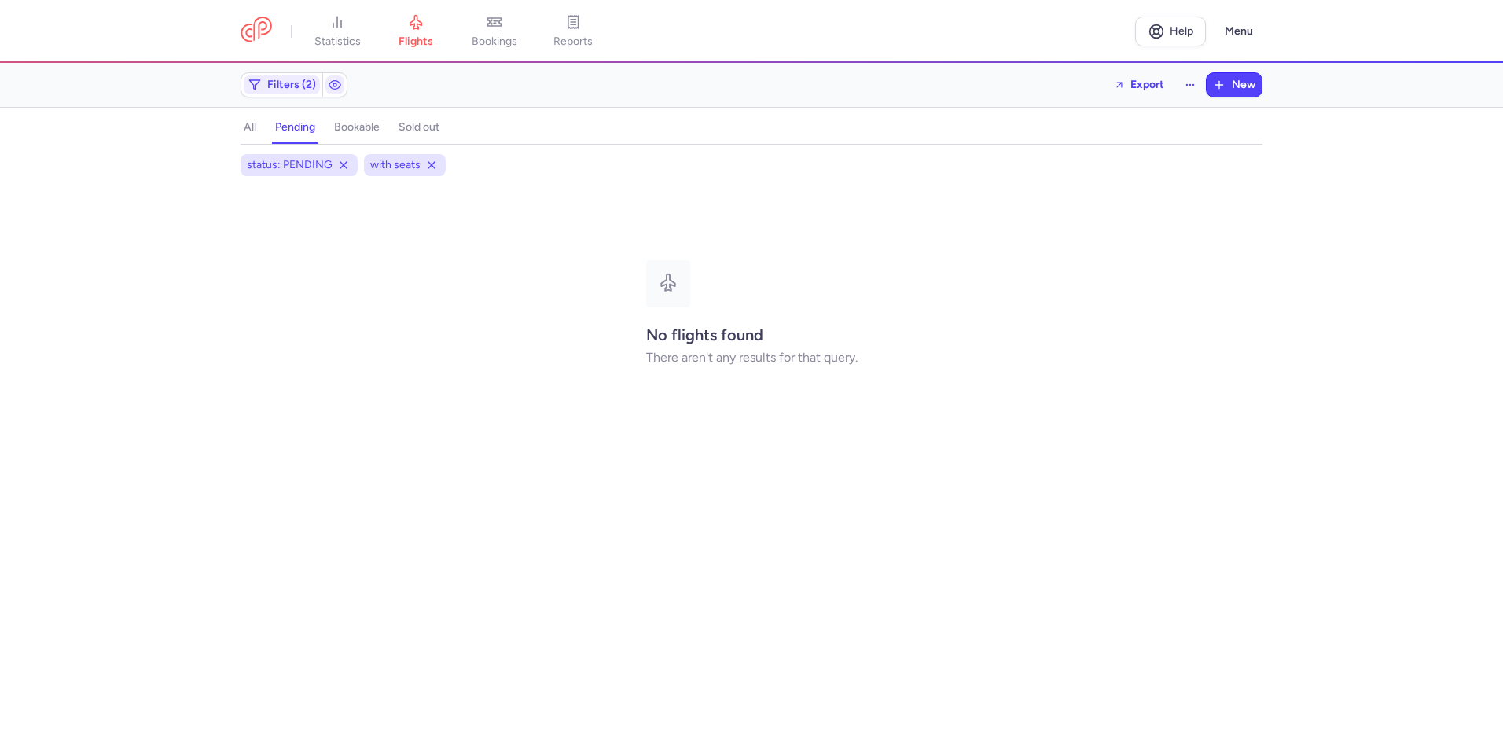 The image size is (1503, 750). I want to click on span: flights, so click(416, 42).